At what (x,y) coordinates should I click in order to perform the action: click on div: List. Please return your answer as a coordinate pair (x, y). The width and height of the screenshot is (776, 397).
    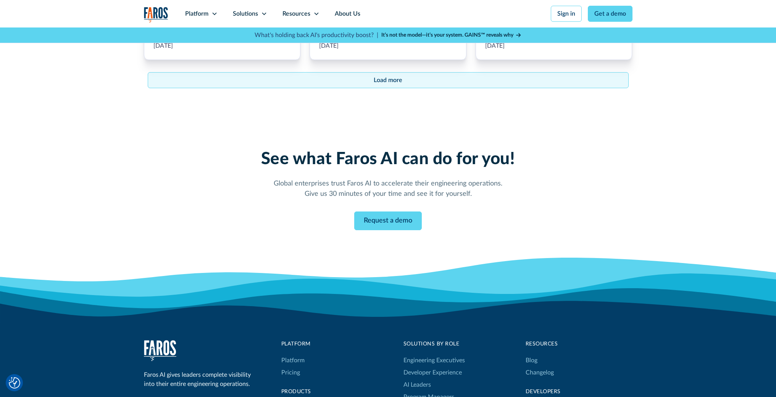
    Looking at the image, I should click on (388, 80).